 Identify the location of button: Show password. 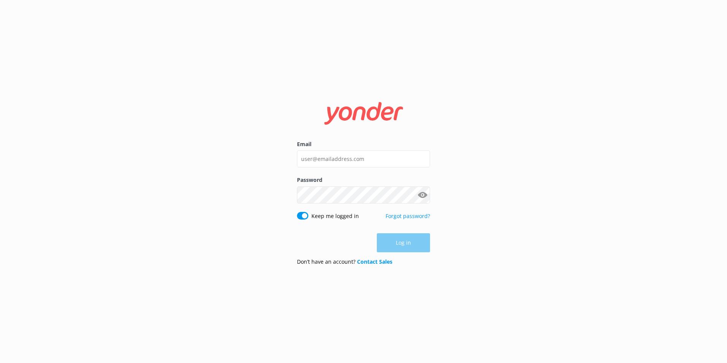
(423, 195).